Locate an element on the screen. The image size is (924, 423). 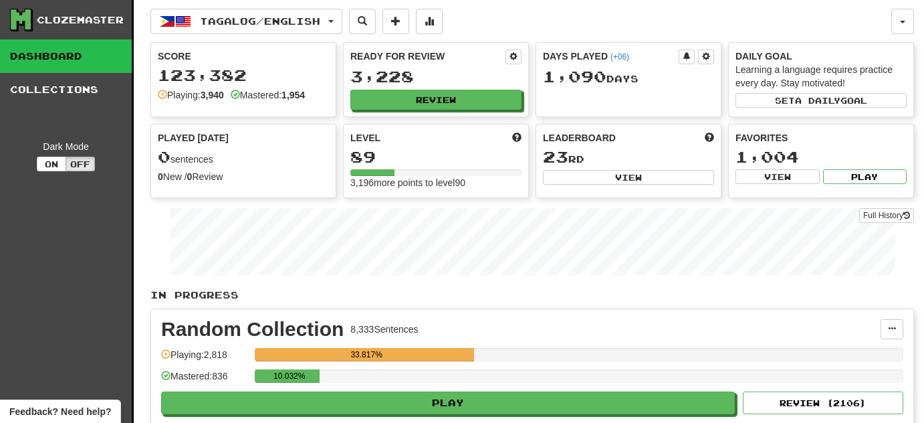
button: Review (2106) is located at coordinates (823, 403).